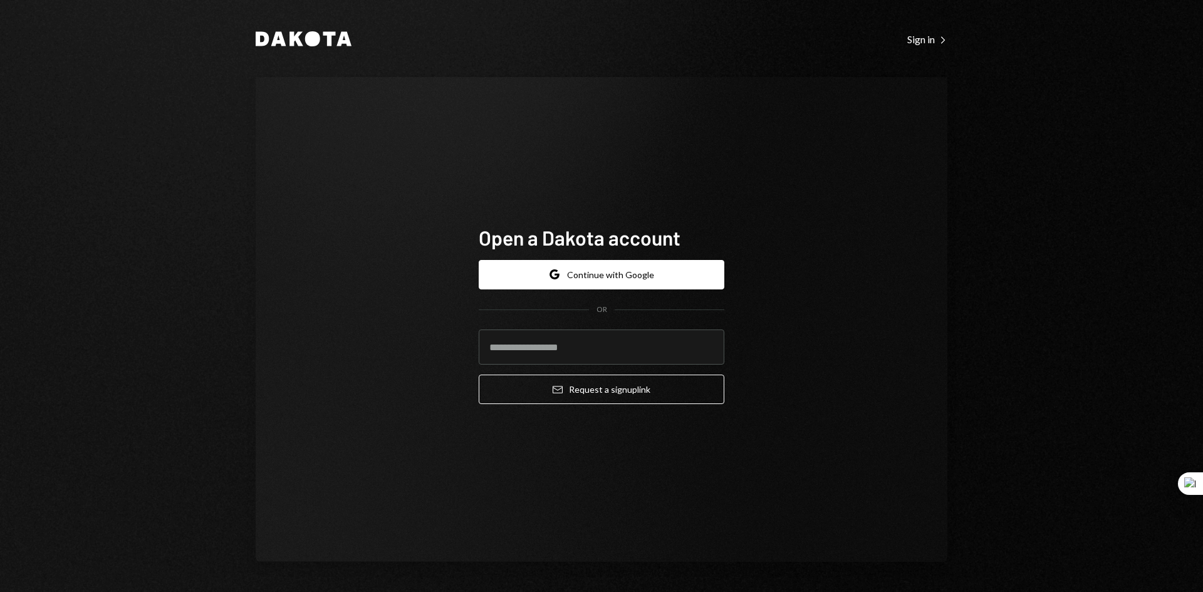 The width and height of the screenshot is (1203, 592). I want to click on div: Sign in, so click(927, 39).